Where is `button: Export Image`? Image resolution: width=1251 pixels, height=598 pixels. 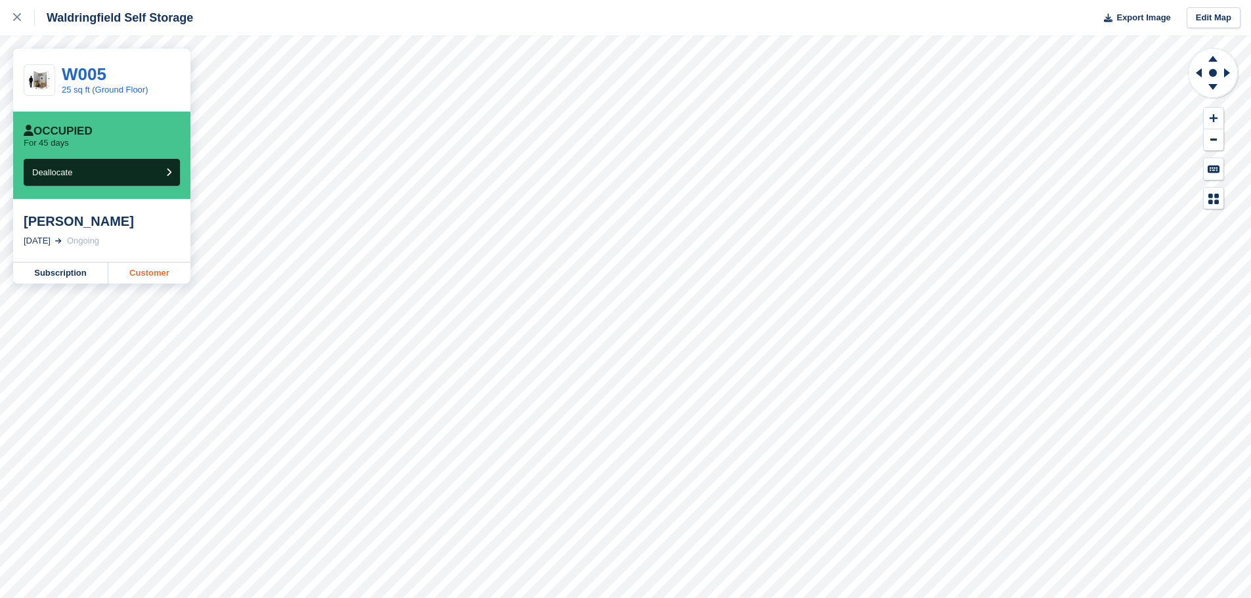 button: Export Image is located at coordinates (1133, 18).